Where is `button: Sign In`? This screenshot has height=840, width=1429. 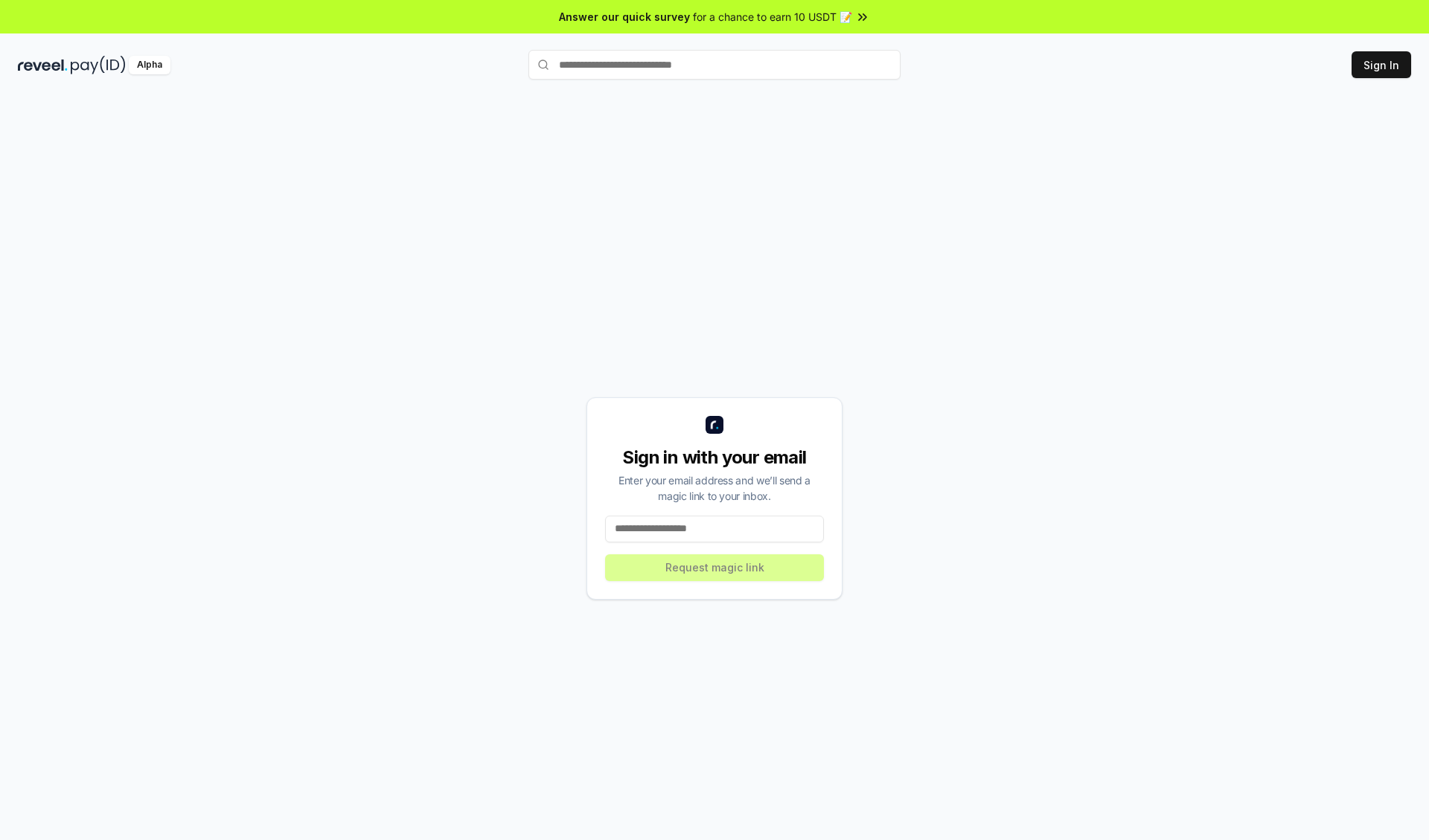 button: Sign In is located at coordinates (1381, 65).